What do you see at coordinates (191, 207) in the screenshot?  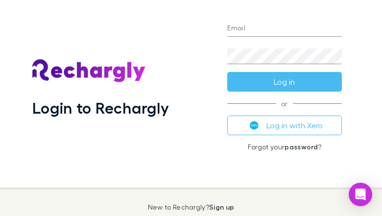 I see `p: New to Rechargly?` at bounding box center [191, 207].